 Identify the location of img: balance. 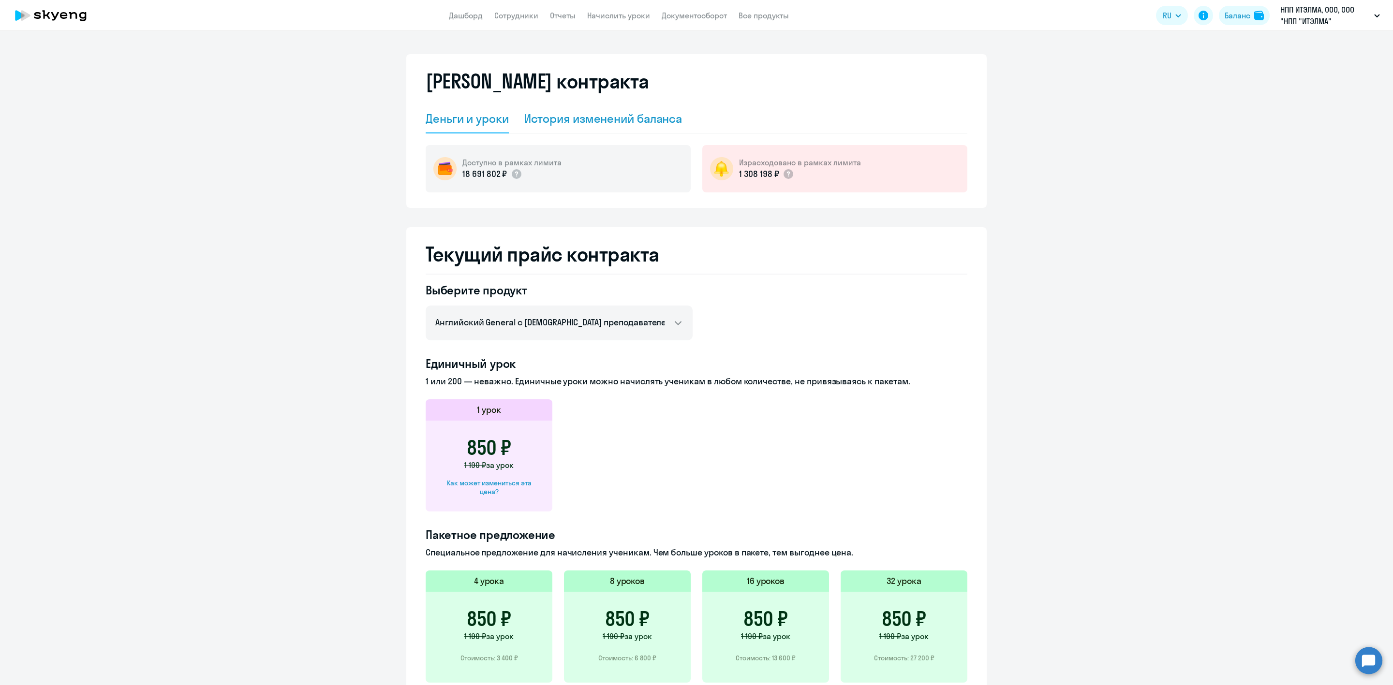
(1259, 15).